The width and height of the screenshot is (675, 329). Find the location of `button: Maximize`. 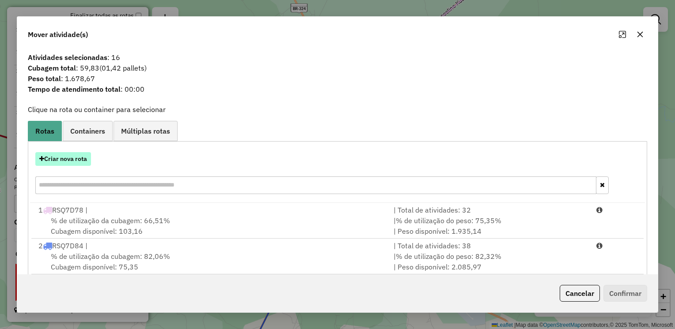

button: Maximize is located at coordinates (622, 34).